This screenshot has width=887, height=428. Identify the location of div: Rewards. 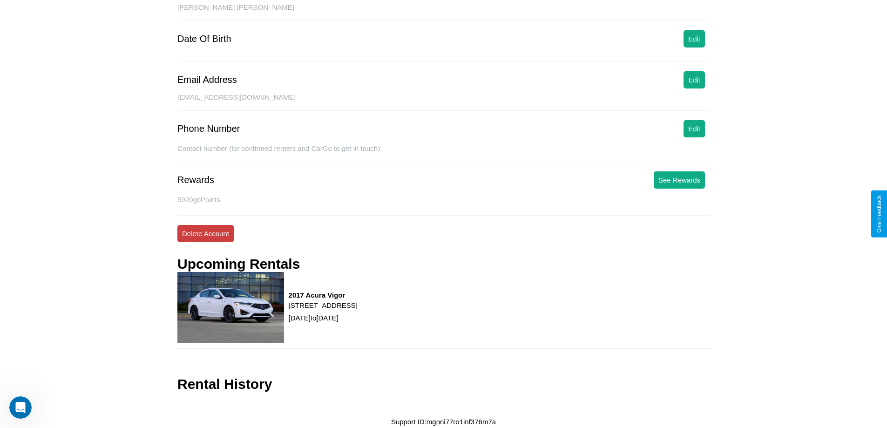
(196, 180).